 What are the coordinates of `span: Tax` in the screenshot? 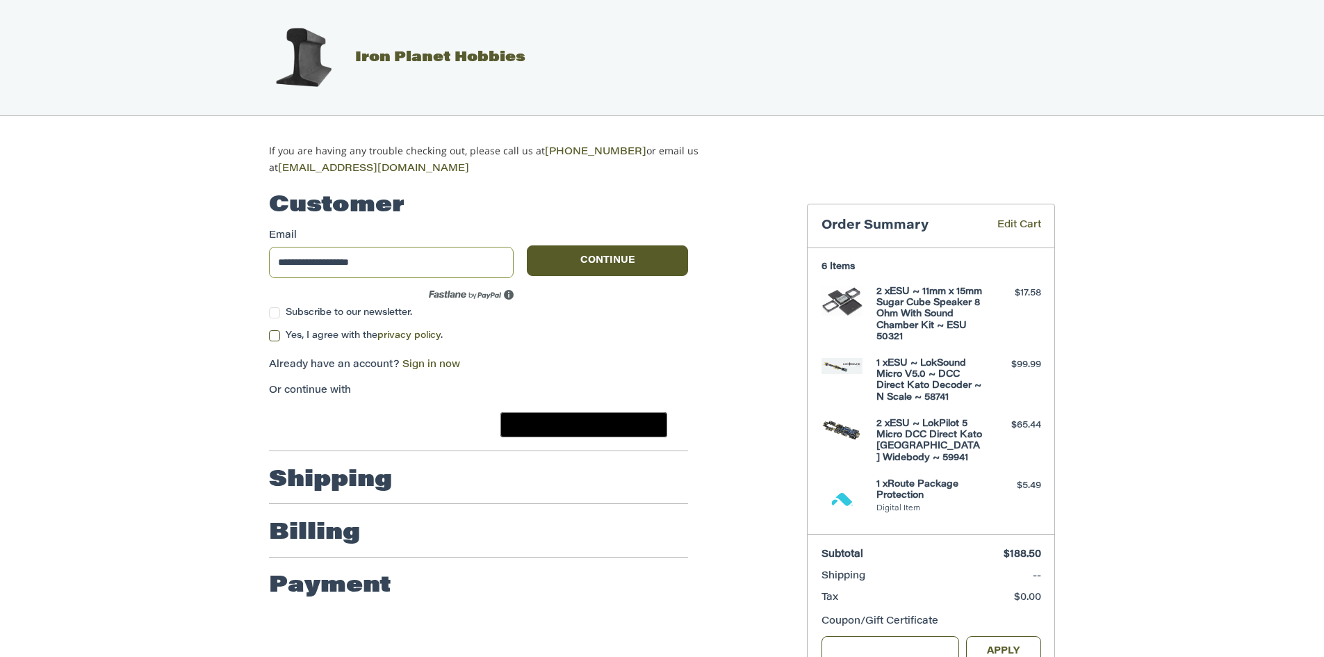 It's located at (830, 598).